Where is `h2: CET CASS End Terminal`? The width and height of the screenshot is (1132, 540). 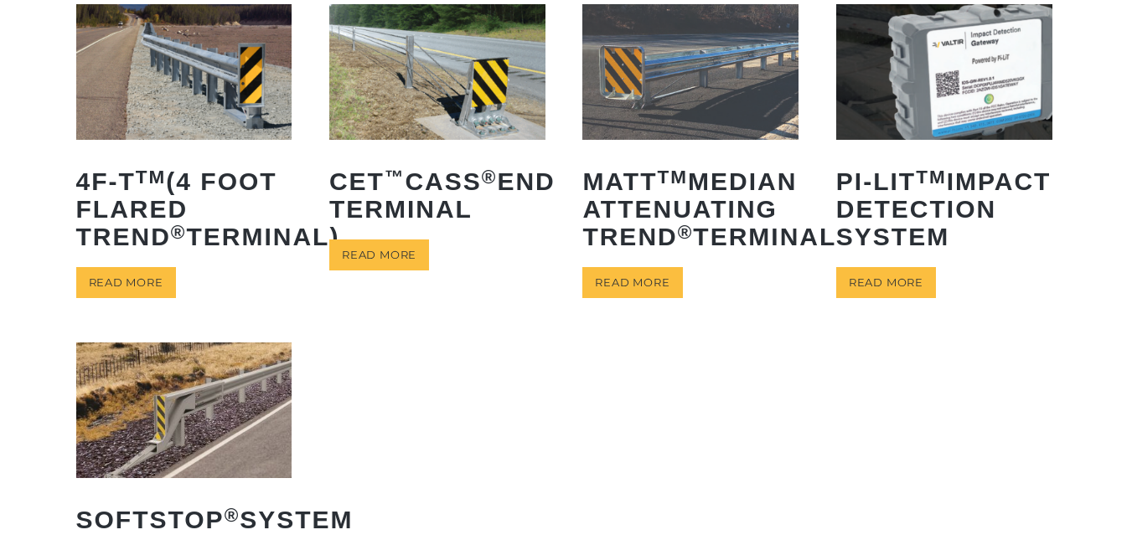
h2: CET CASS End Terminal is located at coordinates (437, 195).